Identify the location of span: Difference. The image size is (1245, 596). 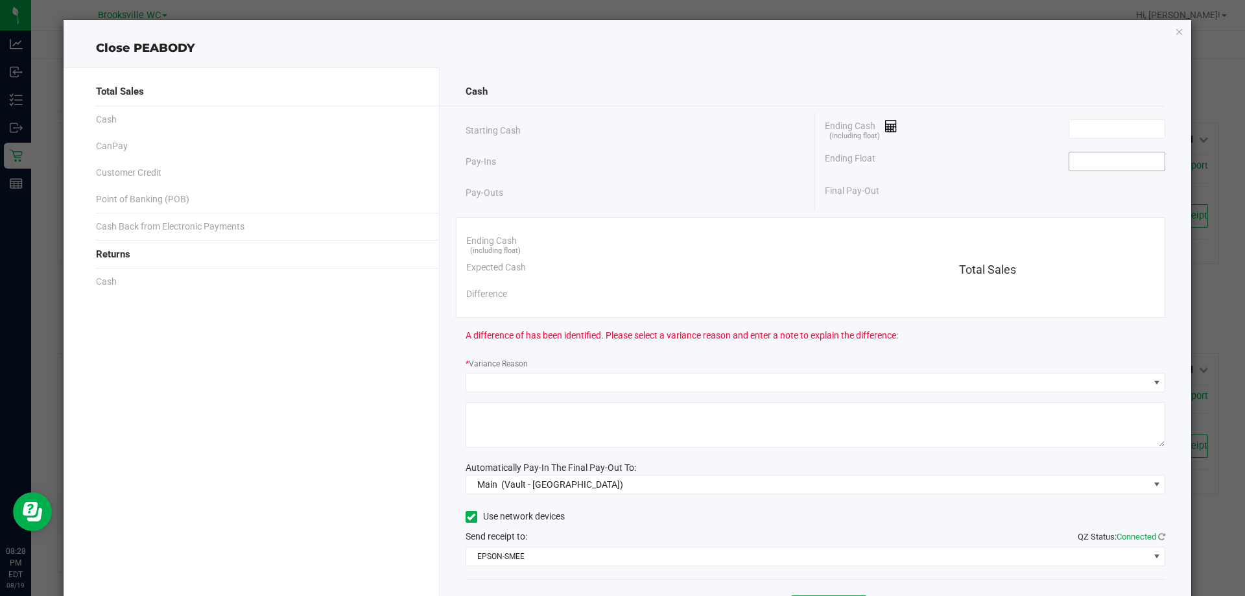
(487, 294).